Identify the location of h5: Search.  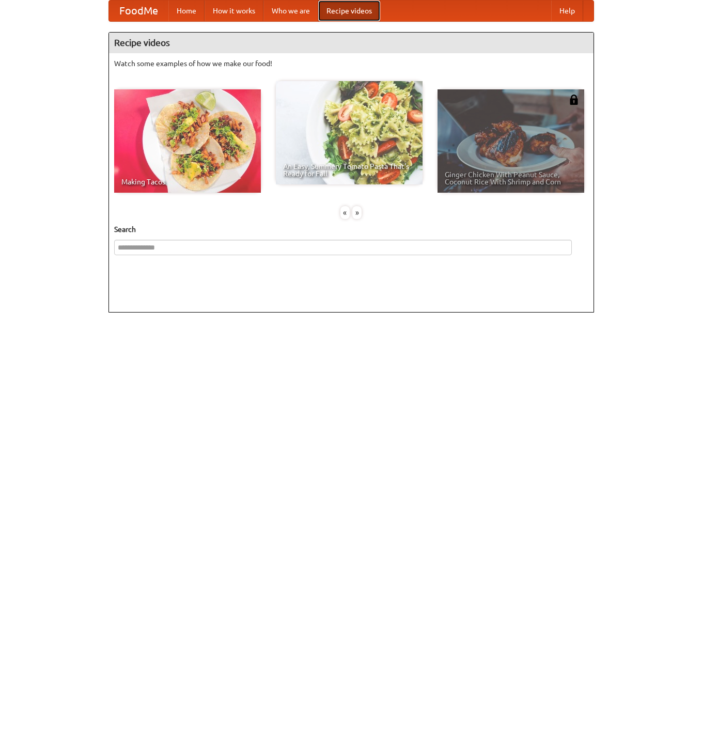
(351, 230).